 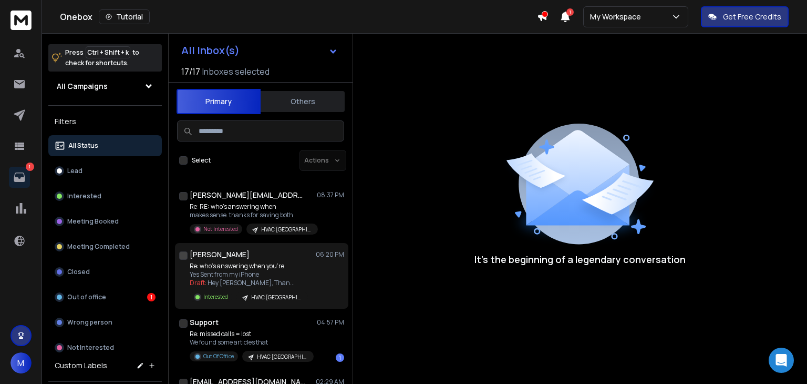 I want to click on button: All Status, so click(x=105, y=146).